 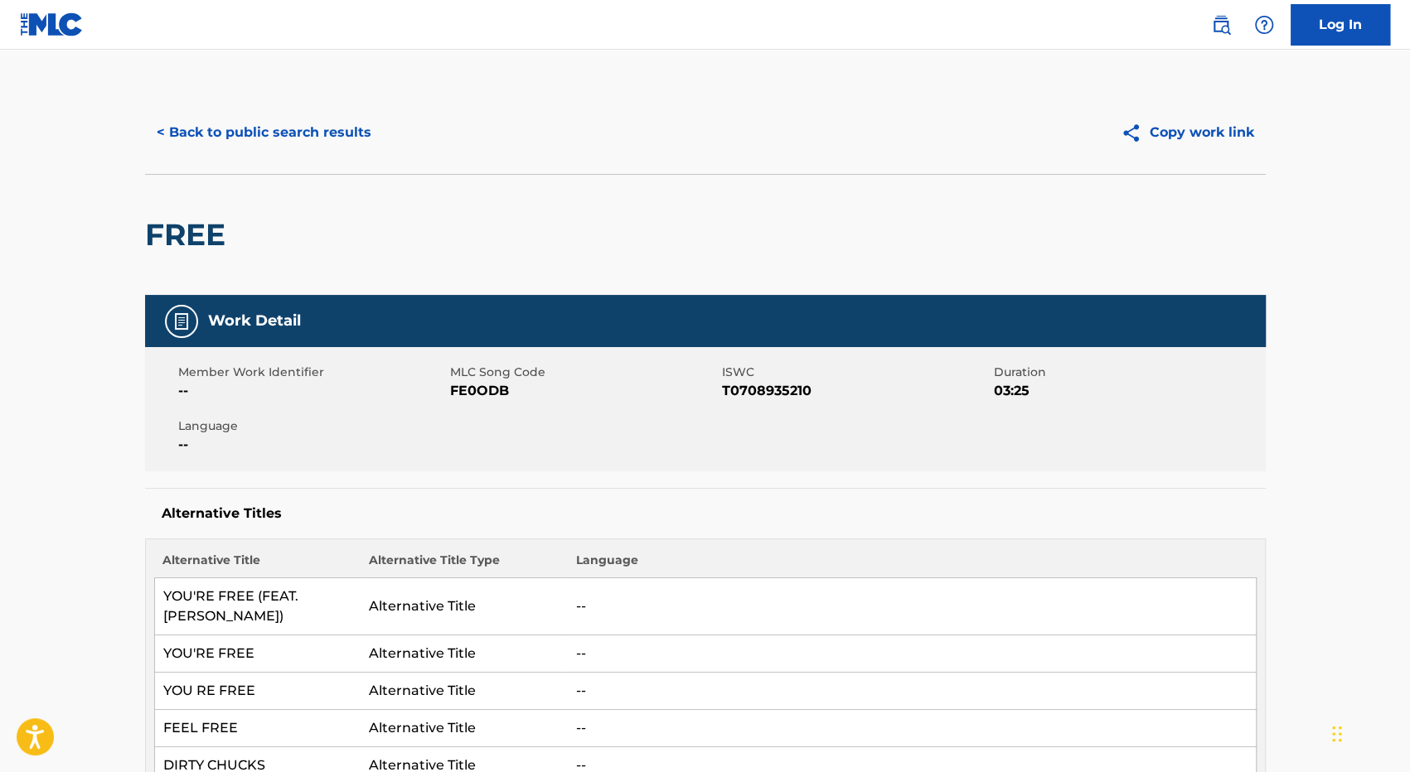 What do you see at coordinates (257, 728) in the screenshot?
I see `td: FEEL FREE` at bounding box center [257, 728].